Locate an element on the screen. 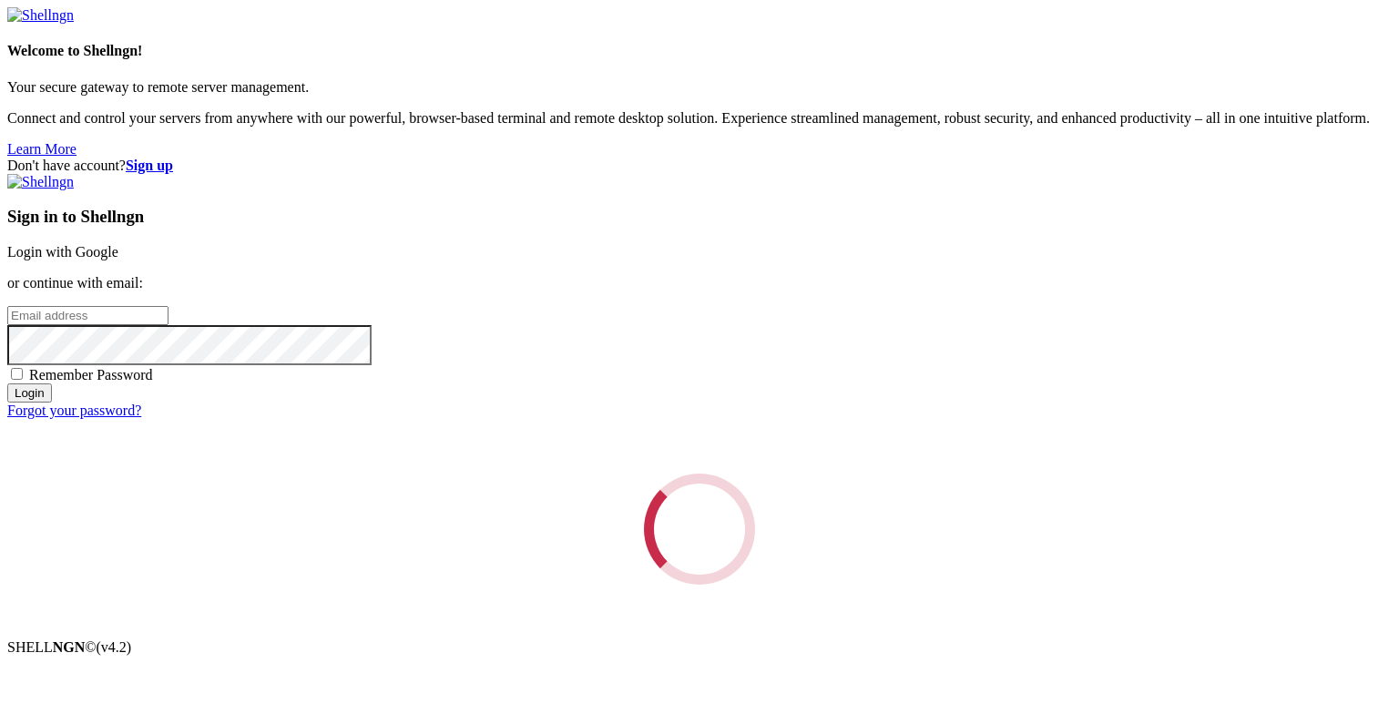  p: Connect and control your servers from anywhere with our powerful, browser-based terminal and remo... is located at coordinates (700, 118).